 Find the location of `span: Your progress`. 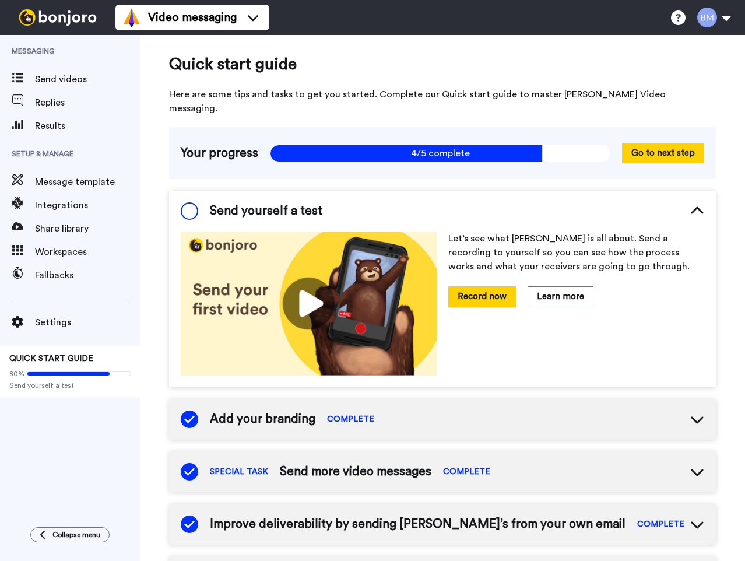

span: Your progress is located at coordinates (219, 153).